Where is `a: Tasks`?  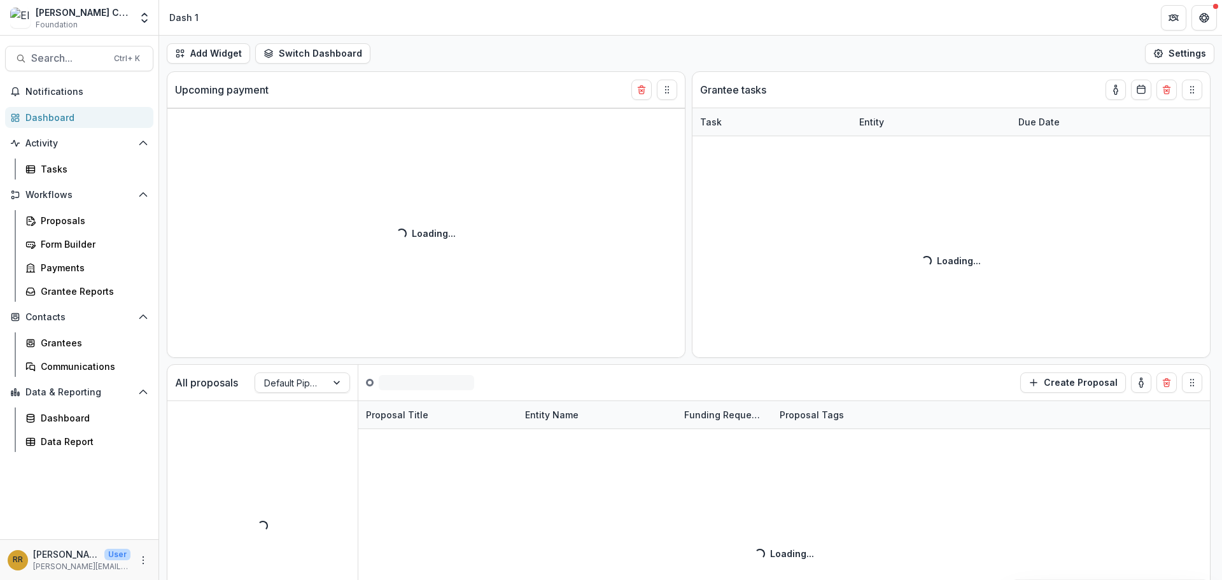
a: Tasks is located at coordinates (87, 169).